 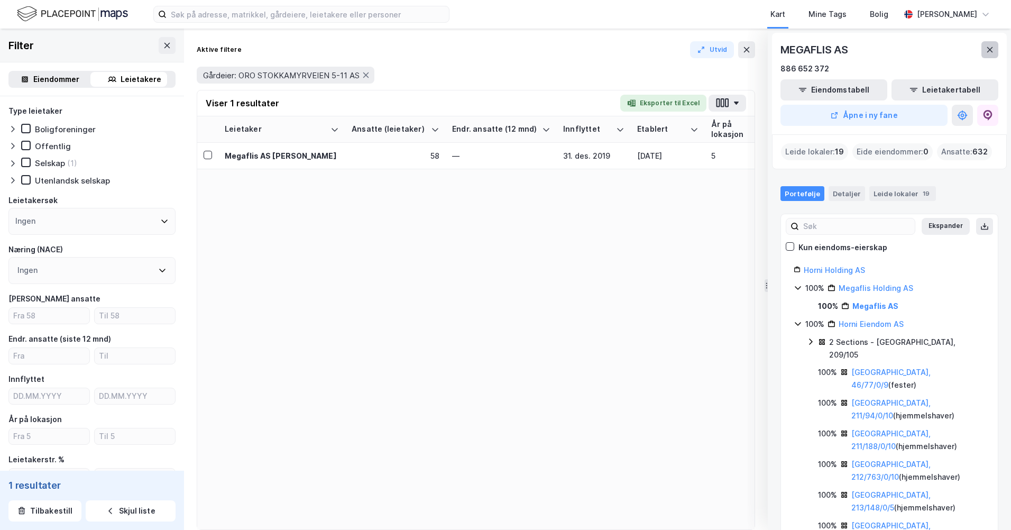 What do you see at coordinates (35, 250) in the screenshot?
I see `div: Næring (NACE)` at bounding box center [35, 250].